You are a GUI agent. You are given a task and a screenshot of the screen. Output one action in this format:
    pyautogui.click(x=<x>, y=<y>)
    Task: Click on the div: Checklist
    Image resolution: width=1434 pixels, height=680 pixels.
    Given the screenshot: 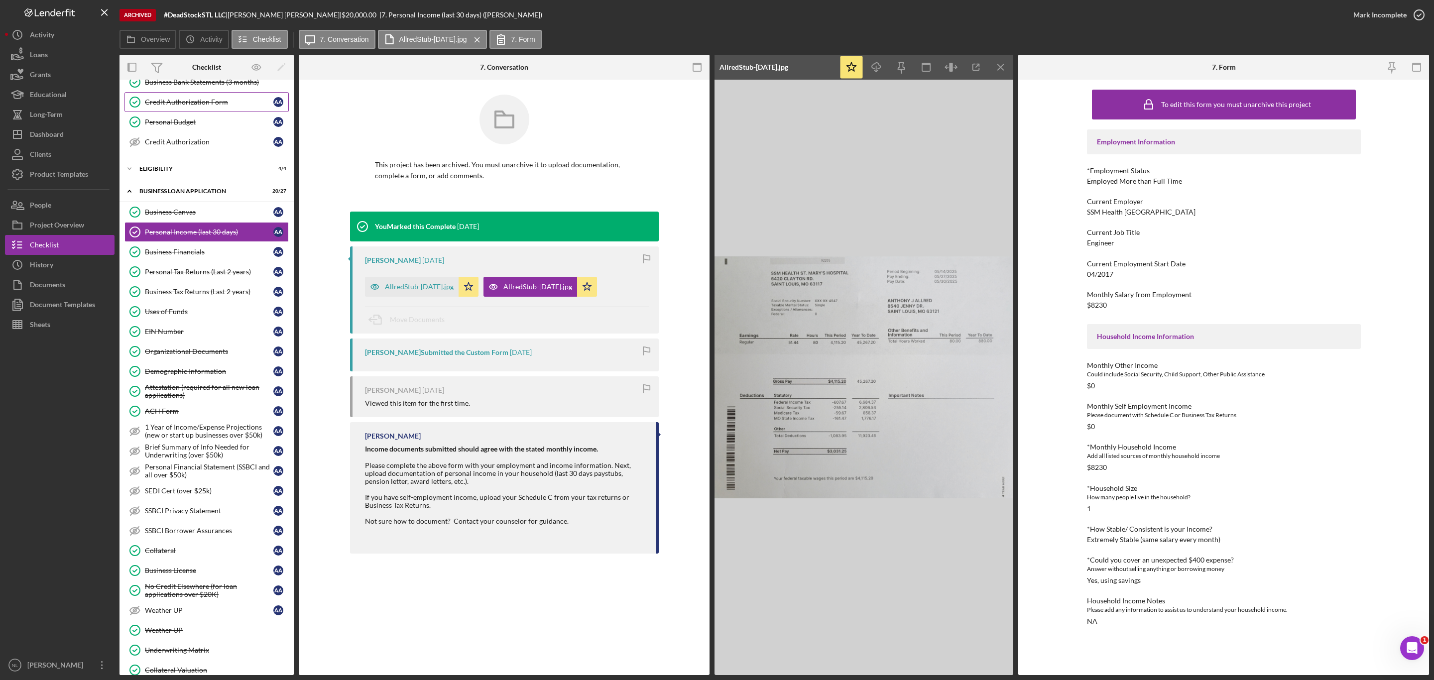 What is the action you would take?
    pyautogui.click(x=44, y=246)
    